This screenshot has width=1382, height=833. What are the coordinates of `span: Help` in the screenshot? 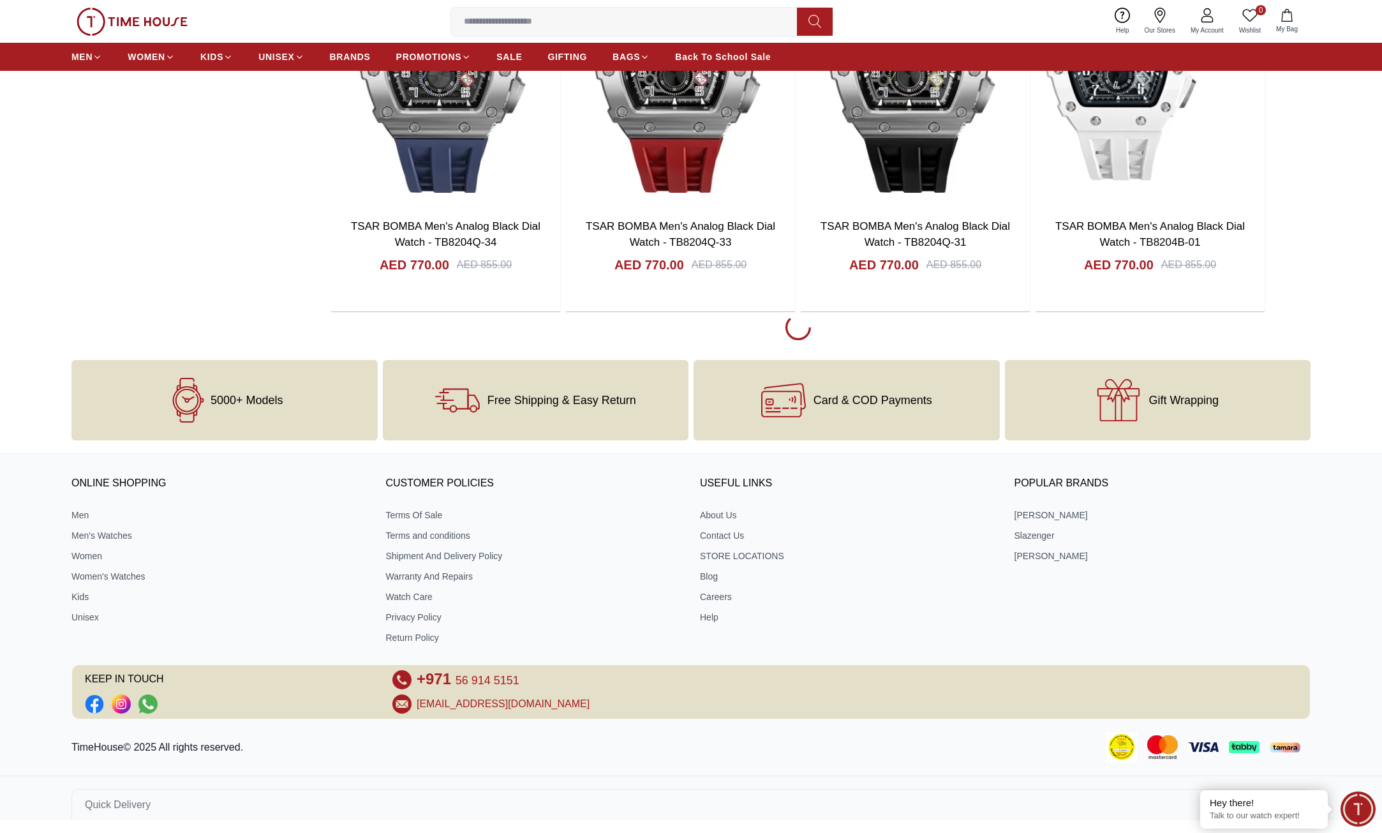 It's located at (1123, 30).